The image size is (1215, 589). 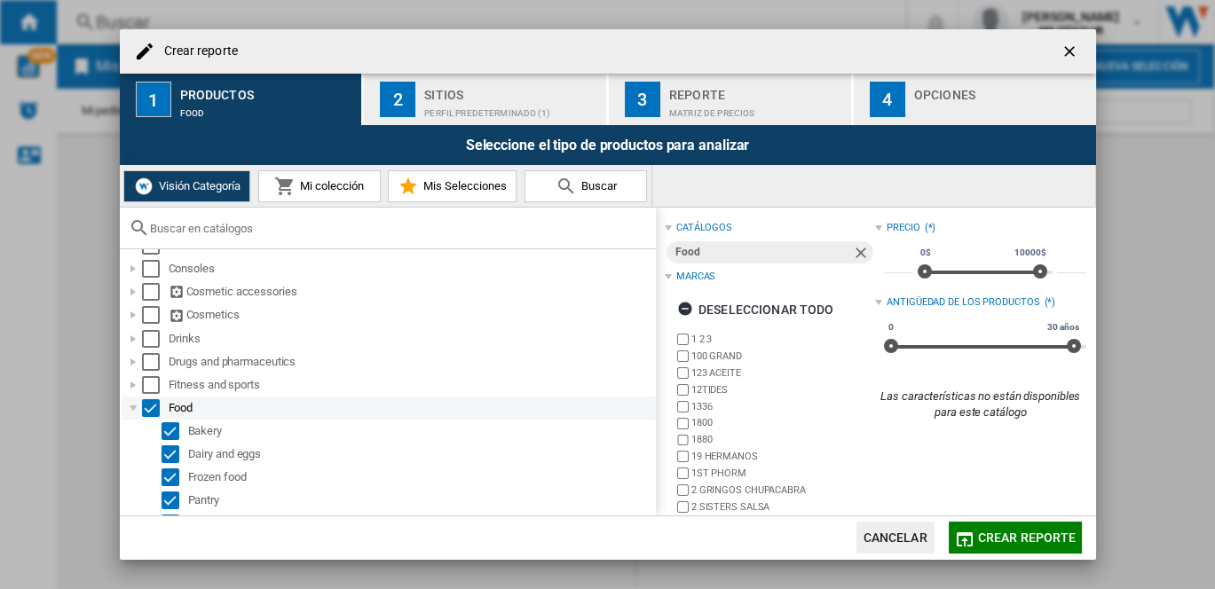 What do you see at coordinates (511, 90) in the screenshot?
I see `div: Sitios` at bounding box center [511, 90].